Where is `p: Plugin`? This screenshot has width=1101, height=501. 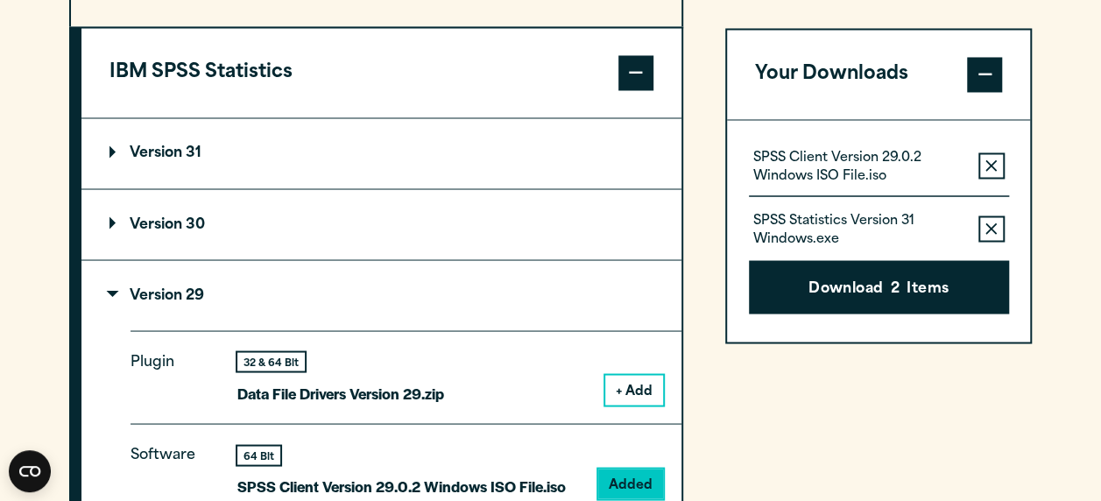 p: Plugin is located at coordinates (170, 370).